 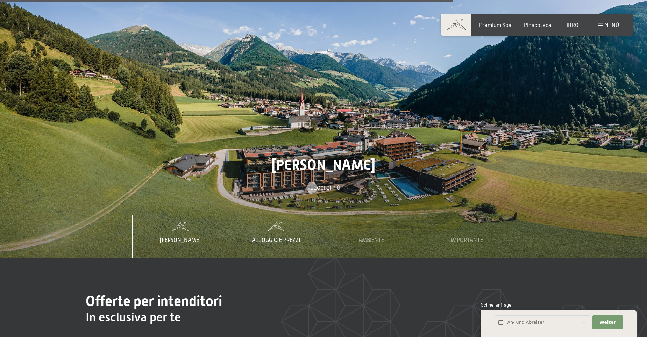 I want to click on span: Menù, so click(x=612, y=24).